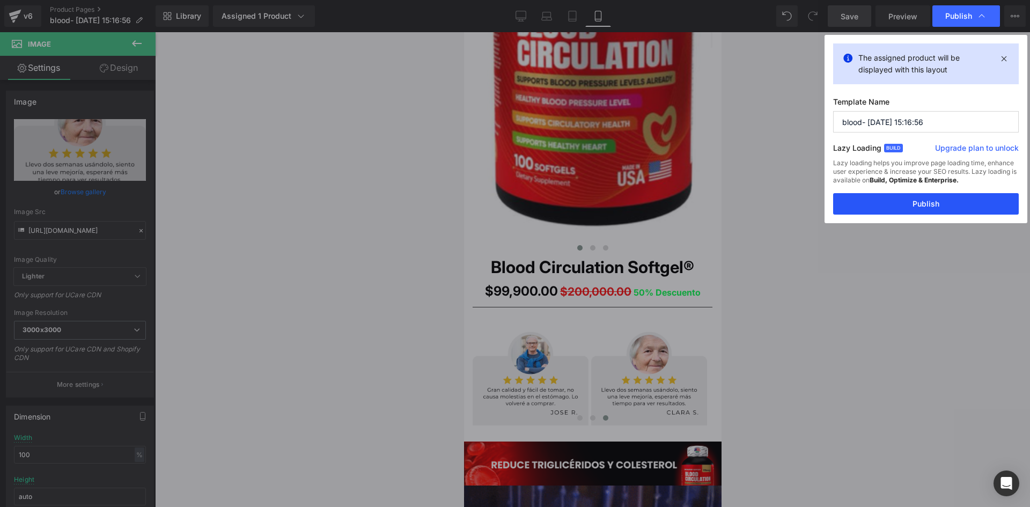 This screenshot has height=507, width=1030. What do you see at coordinates (926, 104) in the screenshot?
I see `label: Template Name` at bounding box center [926, 104].